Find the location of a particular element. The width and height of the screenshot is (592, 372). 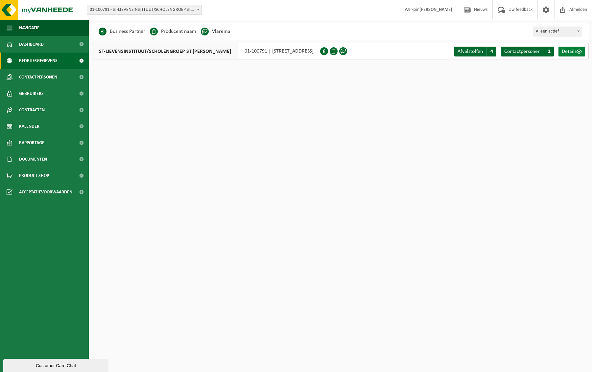

span: Alleen actief is located at coordinates (558, 32).